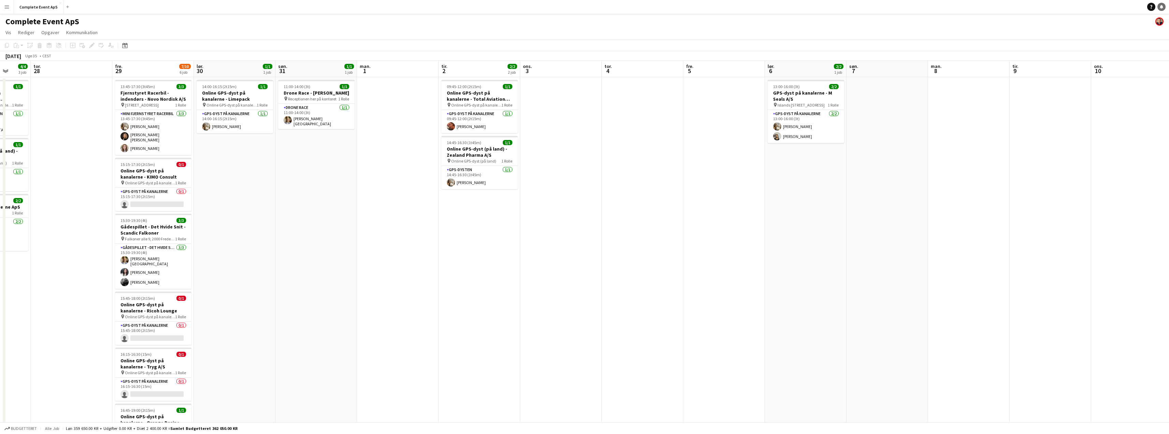  Describe the element at coordinates (479, 152) in the screenshot. I see `h3: Online GPS-dyst (på land) - Zealand Pharma A/S` at that location.